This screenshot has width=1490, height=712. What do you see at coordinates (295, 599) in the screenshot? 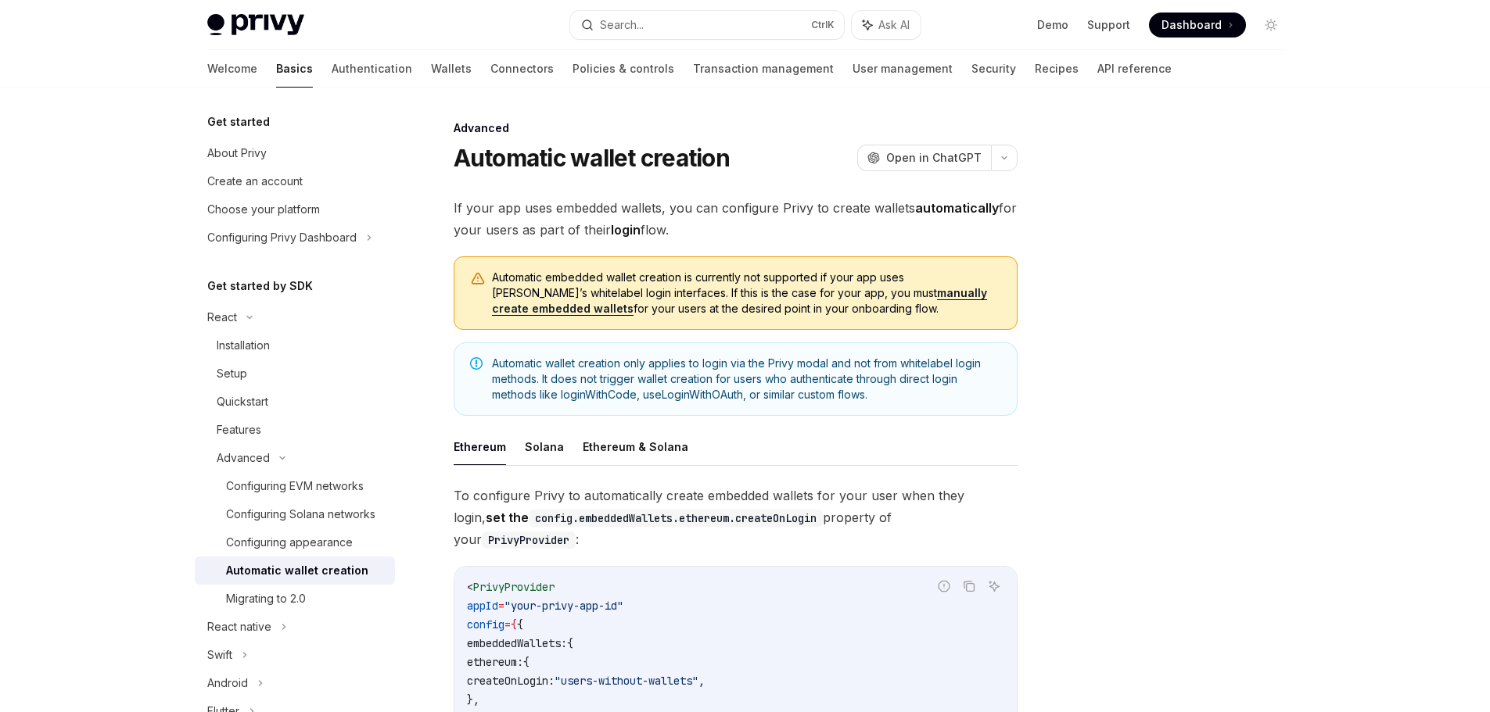
I see `a: Migrating to 2.0` at bounding box center [295, 599].